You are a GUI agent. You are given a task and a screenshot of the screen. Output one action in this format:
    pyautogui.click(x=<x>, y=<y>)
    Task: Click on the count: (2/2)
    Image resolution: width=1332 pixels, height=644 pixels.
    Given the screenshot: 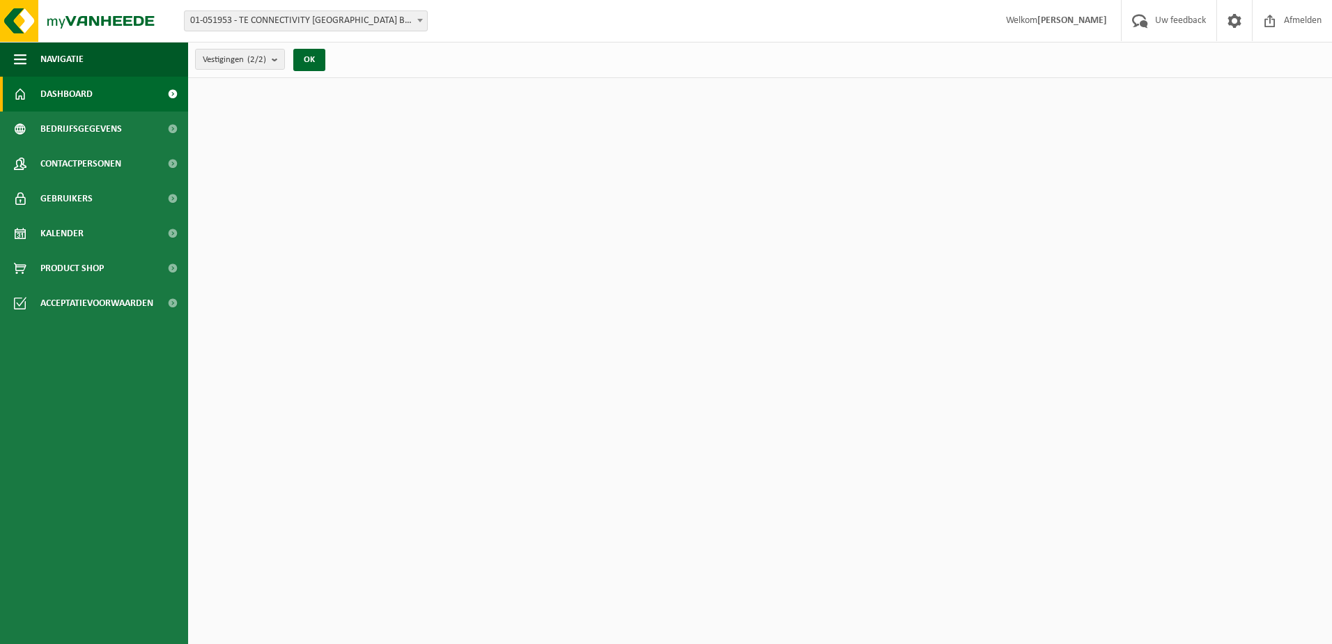 What is the action you would take?
    pyautogui.click(x=256, y=59)
    